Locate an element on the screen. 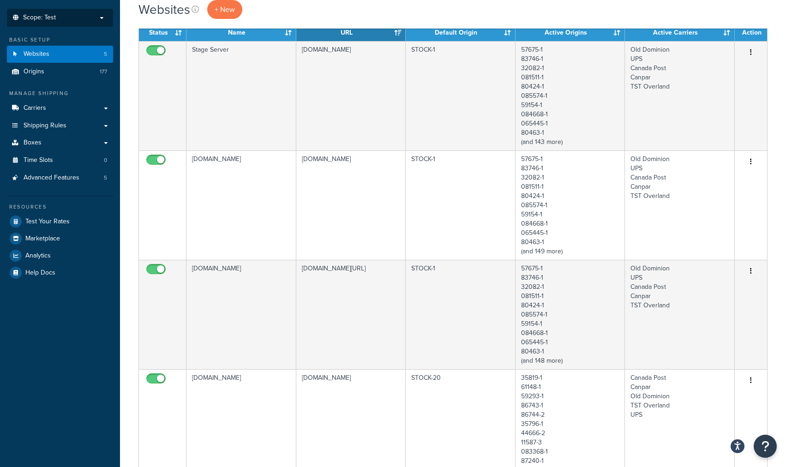 The height and width of the screenshot is (467, 786). span: Origins is located at coordinates (34, 72).